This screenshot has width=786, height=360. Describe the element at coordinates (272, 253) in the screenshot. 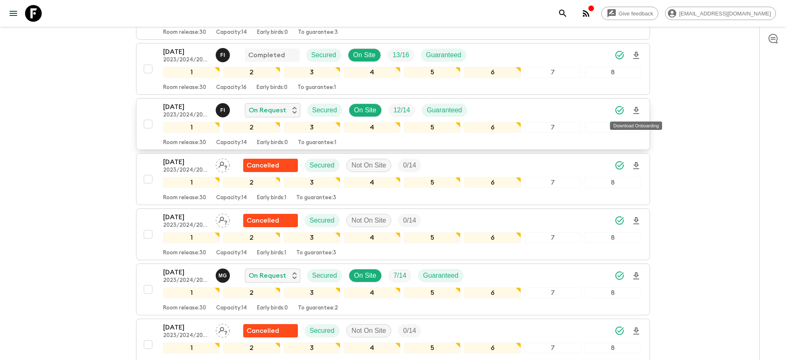

I see `p: Early birds: 1` at that location.